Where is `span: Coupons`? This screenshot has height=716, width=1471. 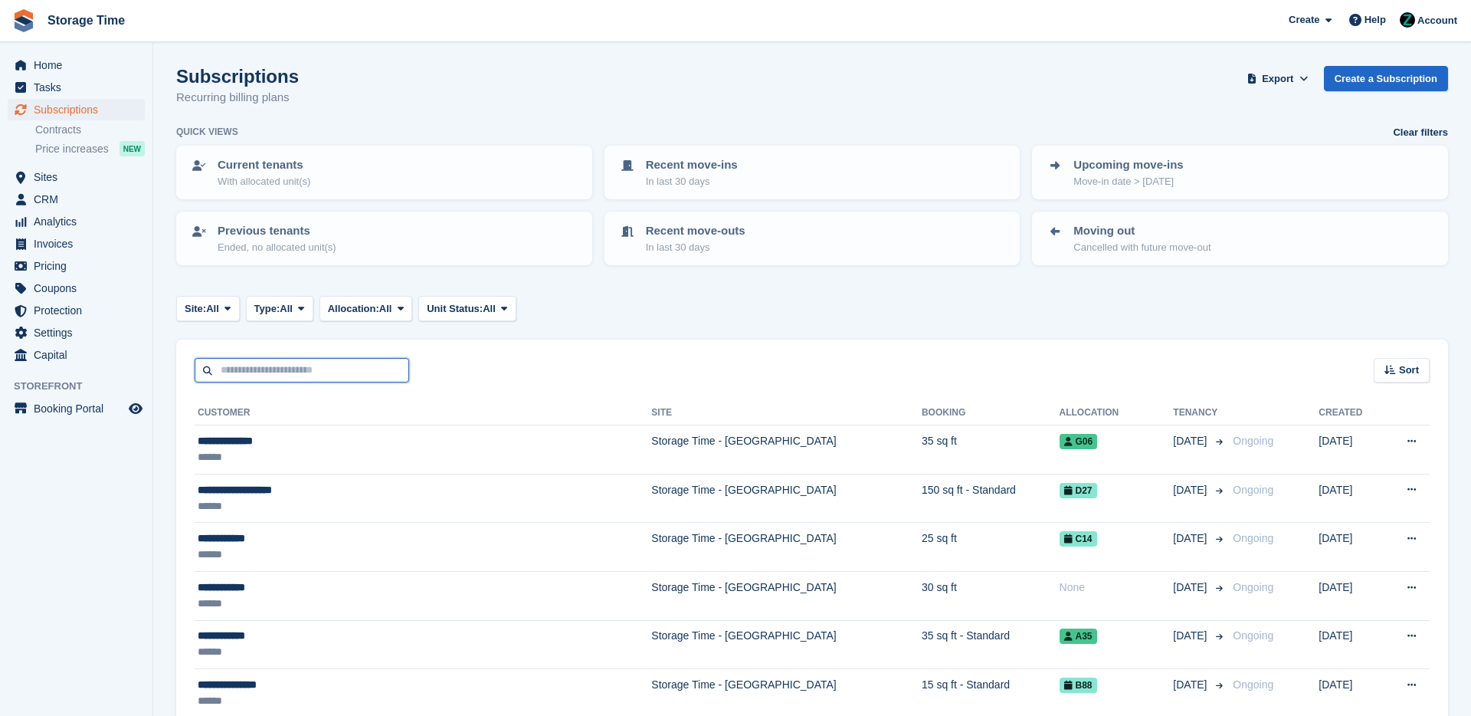 span: Coupons is located at coordinates (80, 288).